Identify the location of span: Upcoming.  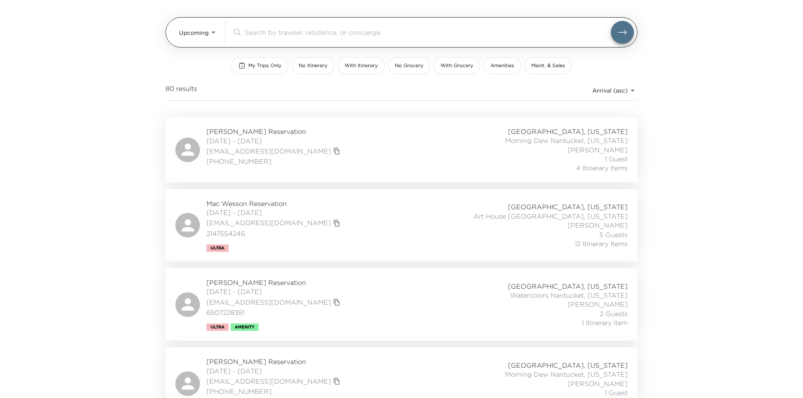
(194, 33).